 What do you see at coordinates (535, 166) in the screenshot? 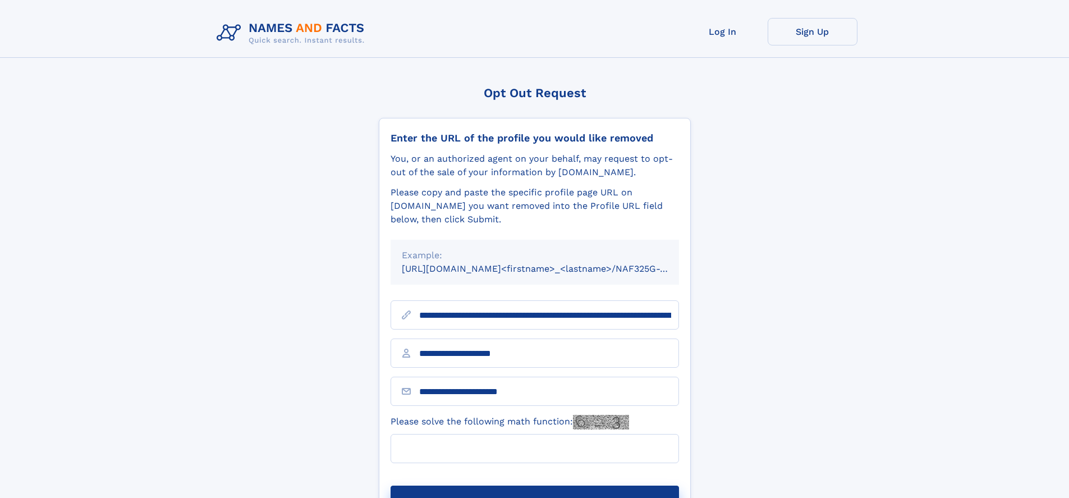
I see `div: You, or an authorized agent on your behalf, may request to opt-out of the sale of your informatio...` at bounding box center [535, 166].